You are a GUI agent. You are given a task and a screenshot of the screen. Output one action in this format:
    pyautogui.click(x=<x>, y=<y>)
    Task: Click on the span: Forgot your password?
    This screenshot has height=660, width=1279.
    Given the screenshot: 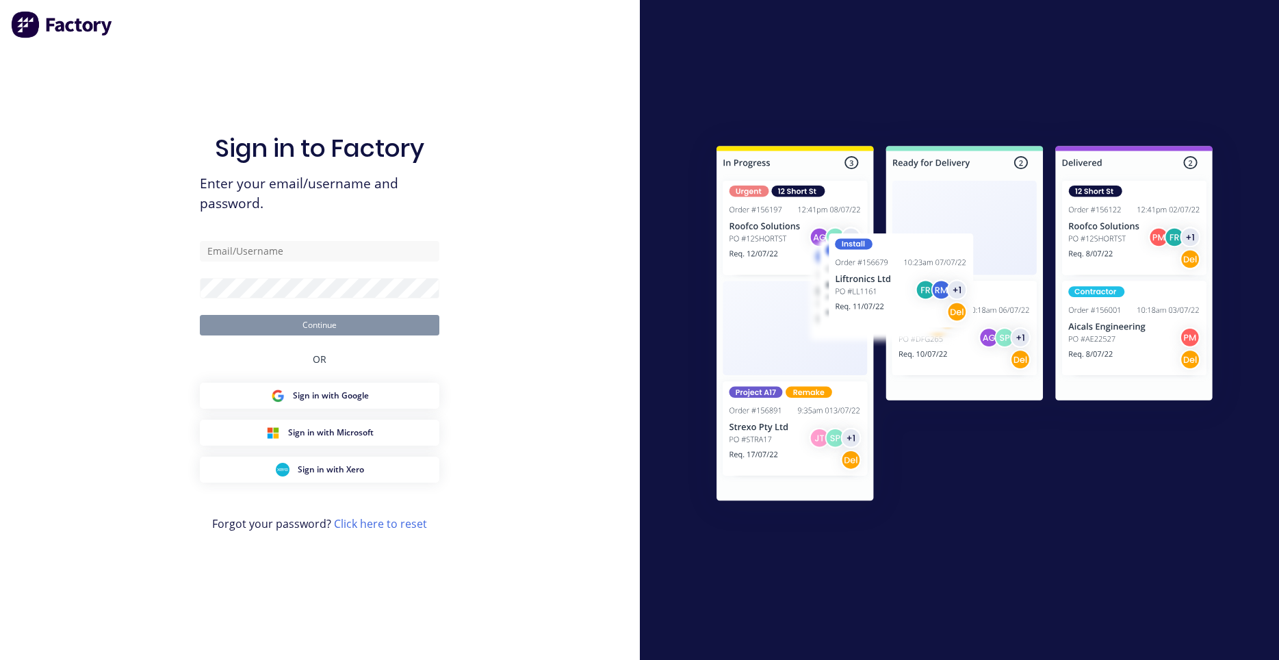 What is the action you would take?
    pyautogui.click(x=320, y=523)
    